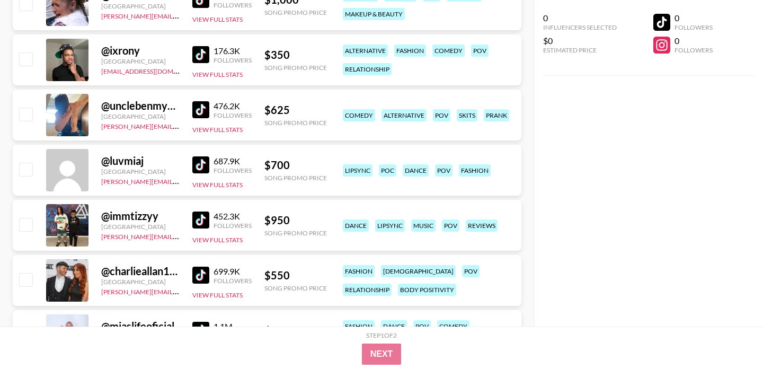  What do you see at coordinates (140, 161) in the screenshot?
I see `div: @ luvmiaj` at bounding box center [140, 161].